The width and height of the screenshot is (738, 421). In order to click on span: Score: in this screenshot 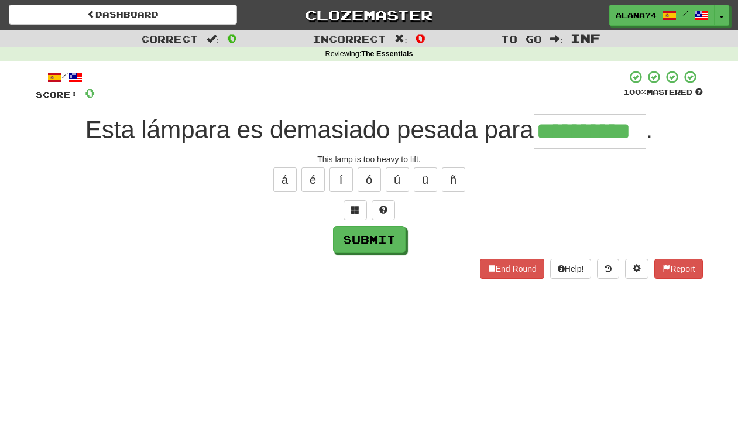, I will do `click(57, 94)`.